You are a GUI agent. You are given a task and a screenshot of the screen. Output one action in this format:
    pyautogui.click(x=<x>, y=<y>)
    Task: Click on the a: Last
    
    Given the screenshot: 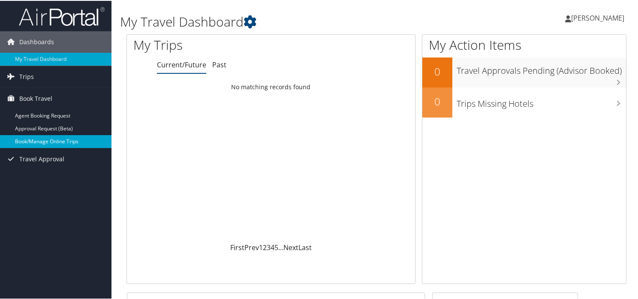 What is the action you would take?
    pyautogui.click(x=305, y=247)
    